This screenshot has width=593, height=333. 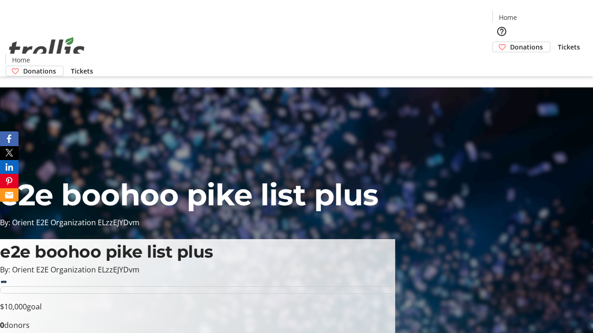 What do you see at coordinates (501, 62) in the screenshot?
I see `button: Cart` at bounding box center [501, 62].